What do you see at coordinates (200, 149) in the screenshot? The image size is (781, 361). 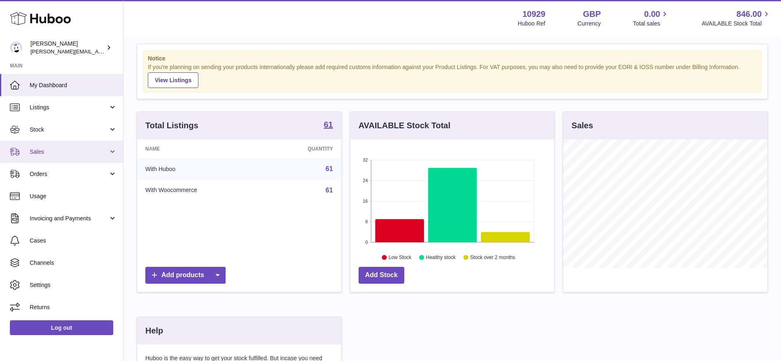 I see `th: Name` at bounding box center [200, 149].